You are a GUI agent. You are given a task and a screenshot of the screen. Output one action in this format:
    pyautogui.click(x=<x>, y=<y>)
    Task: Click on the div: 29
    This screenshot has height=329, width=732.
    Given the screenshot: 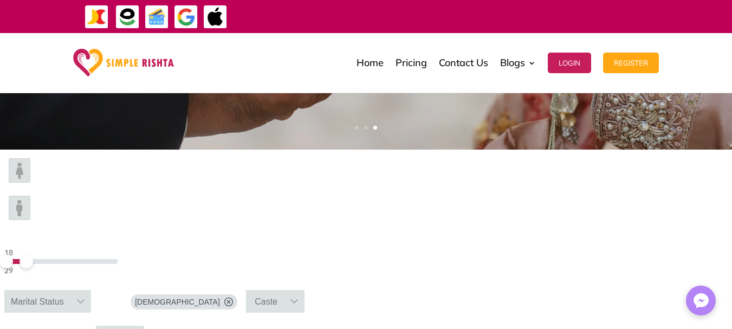 What is the action you would take?
    pyautogui.click(x=61, y=270)
    